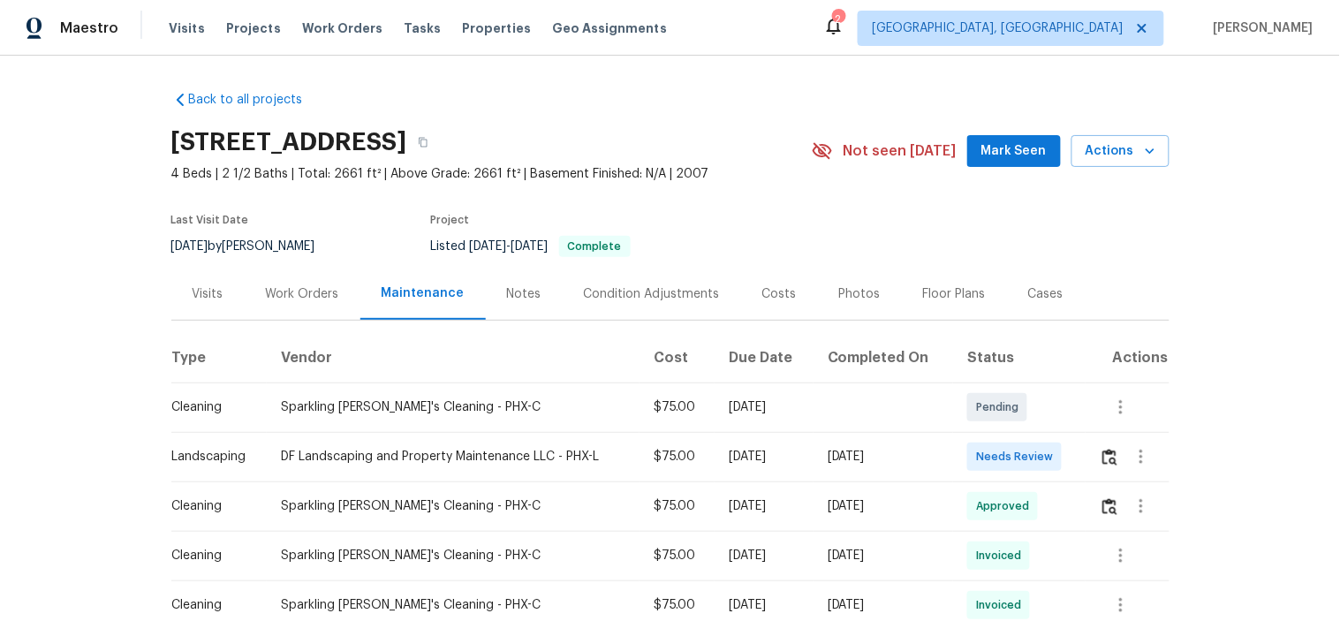 The image size is (1340, 621). What do you see at coordinates (531, 246) in the screenshot?
I see `span: Listed` at bounding box center [531, 246].